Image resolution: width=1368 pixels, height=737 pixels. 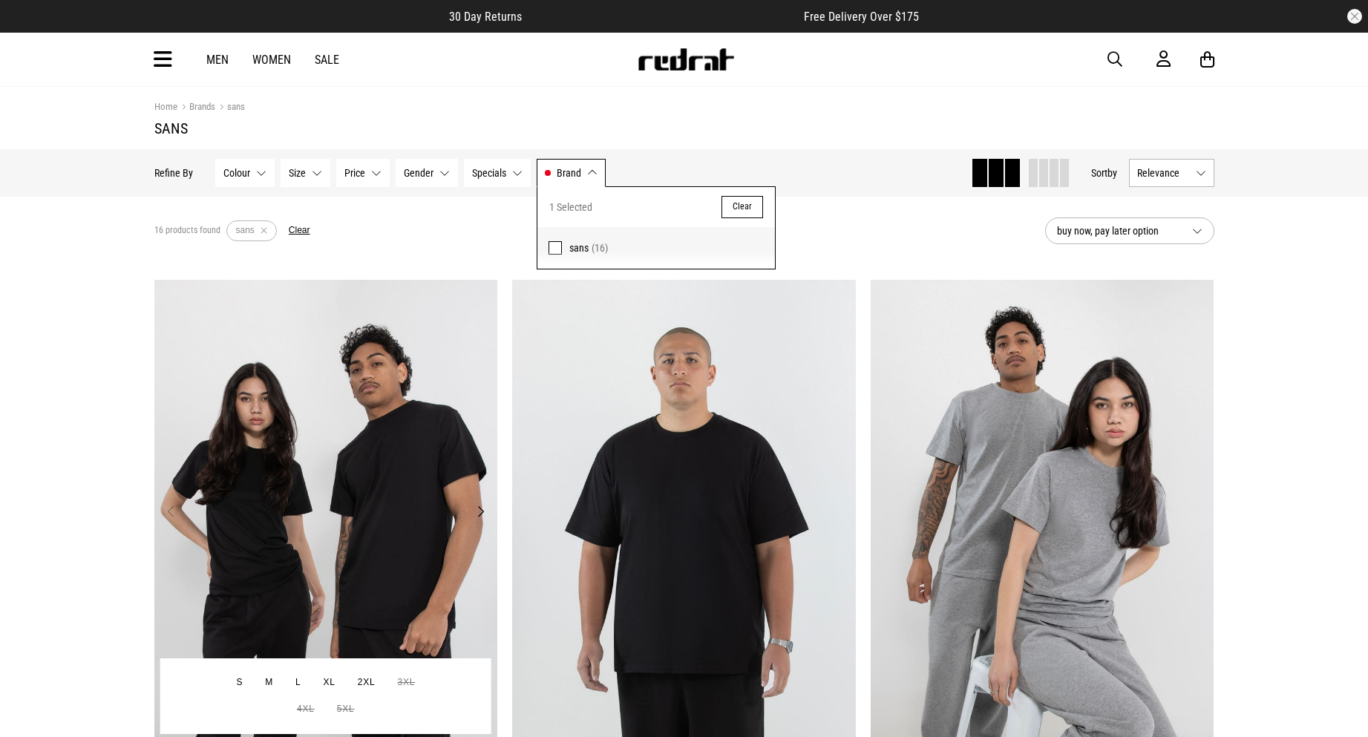 I want to click on button: Sortby, so click(x=1104, y=173).